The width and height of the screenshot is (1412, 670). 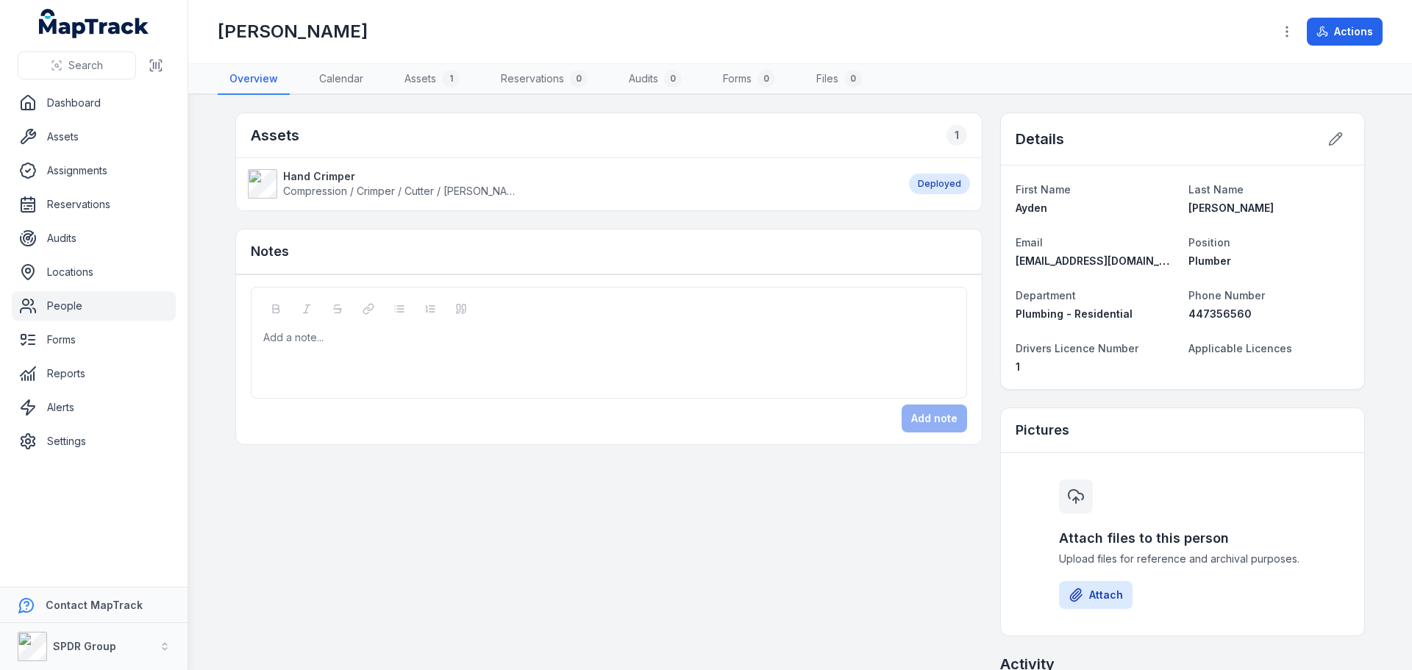 I want to click on a: Assignments, so click(x=93, y=171).